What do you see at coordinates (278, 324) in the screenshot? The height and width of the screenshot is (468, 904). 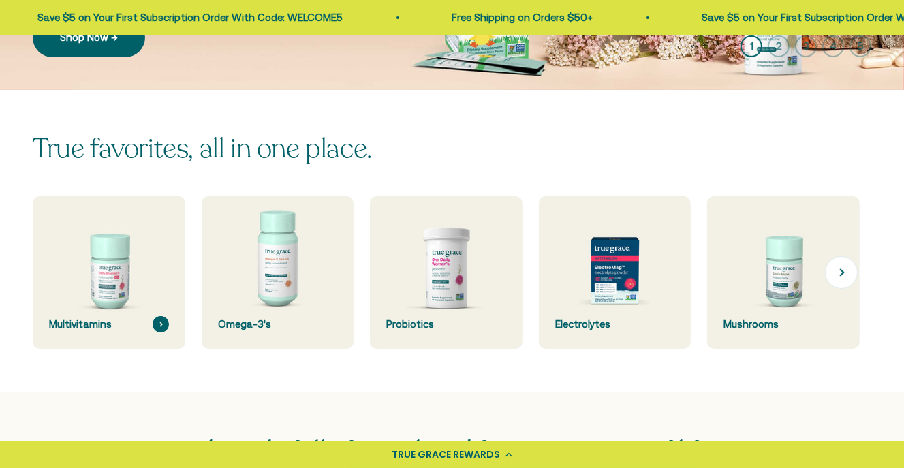 I see `div: Omega-3's` at bounding box center [278, 324].